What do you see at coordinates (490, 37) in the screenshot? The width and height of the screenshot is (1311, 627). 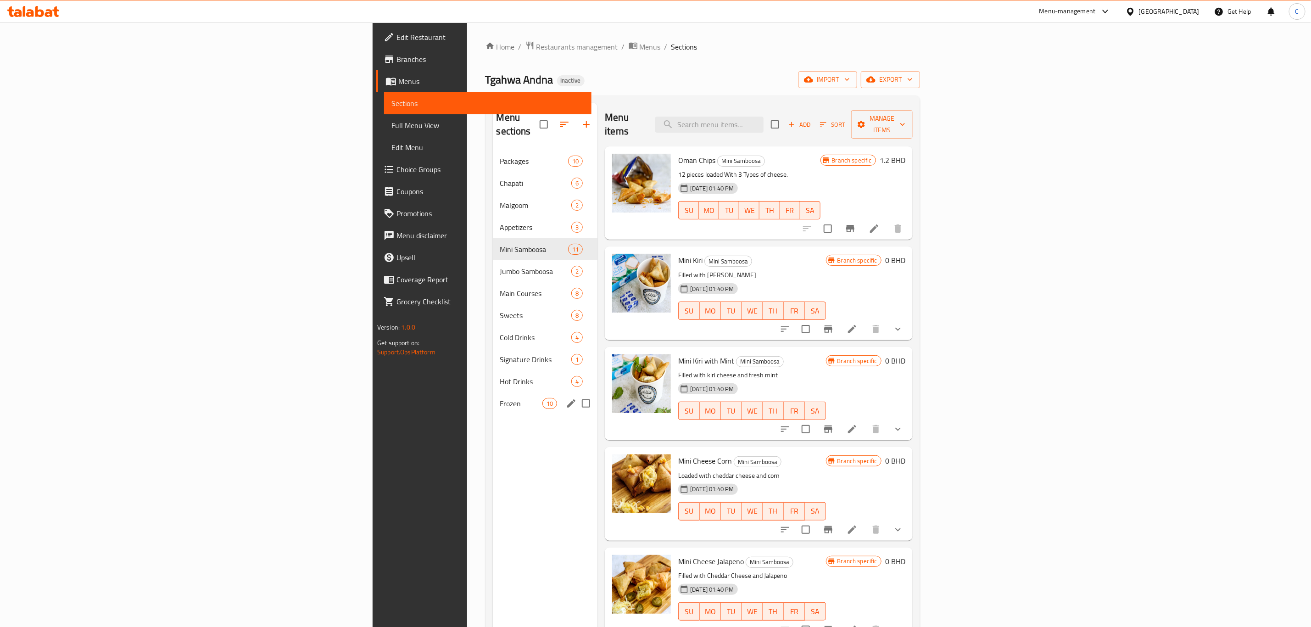 I see `span: Edit Restaurant` at bounding box center [490, 37].